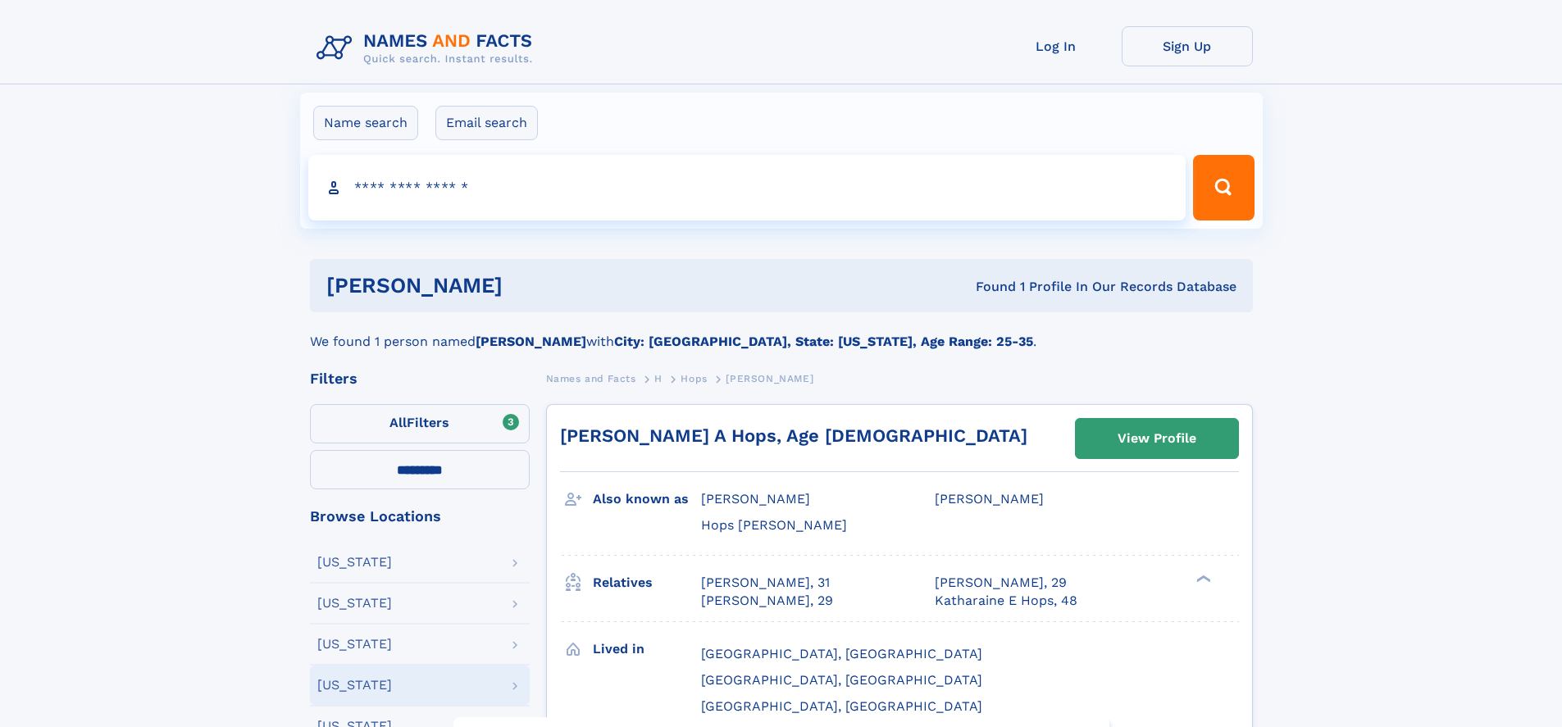 This screenshot has height=727, width=1562. I want to click on h3: Relatives, so click(647, 583).